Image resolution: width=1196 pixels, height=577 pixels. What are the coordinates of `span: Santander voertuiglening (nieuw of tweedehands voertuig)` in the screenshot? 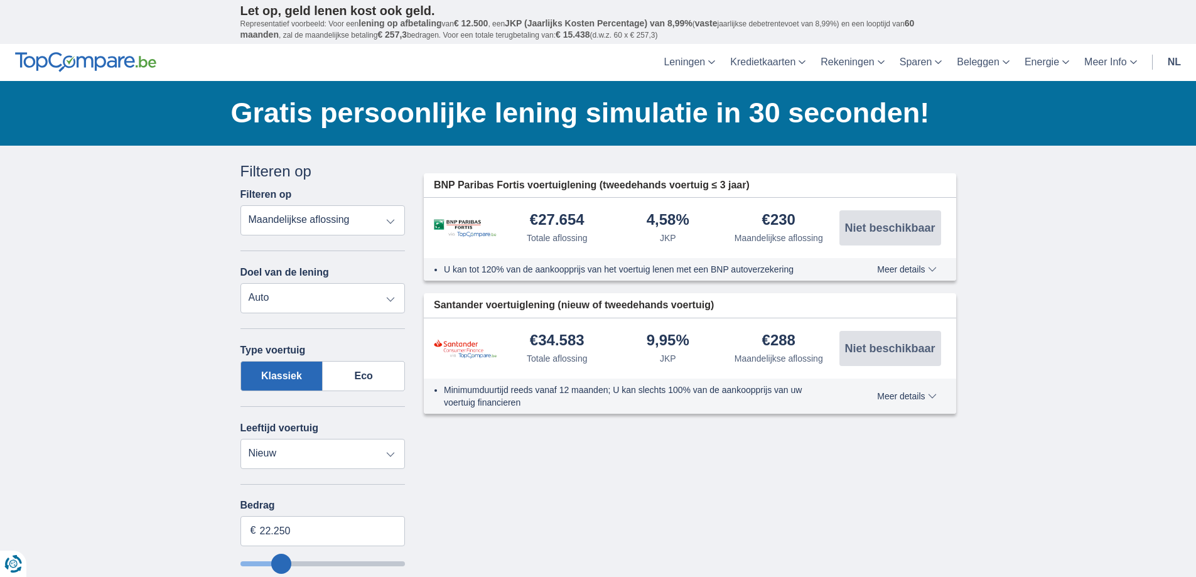 It's located at (574, 305).